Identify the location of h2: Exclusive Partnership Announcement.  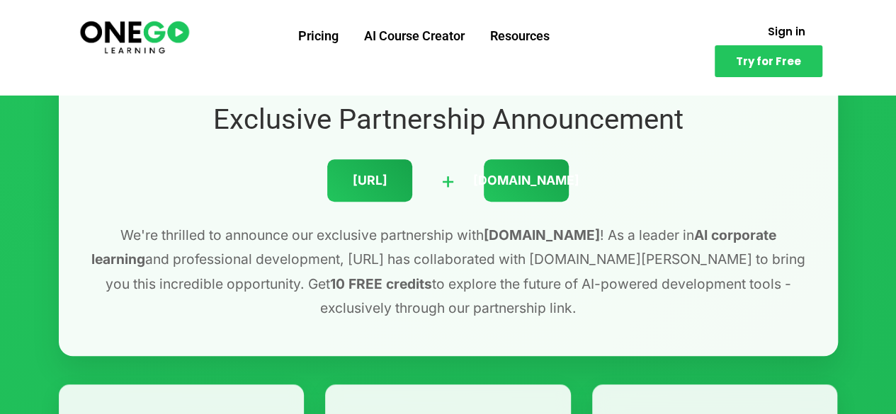
(448, 120).